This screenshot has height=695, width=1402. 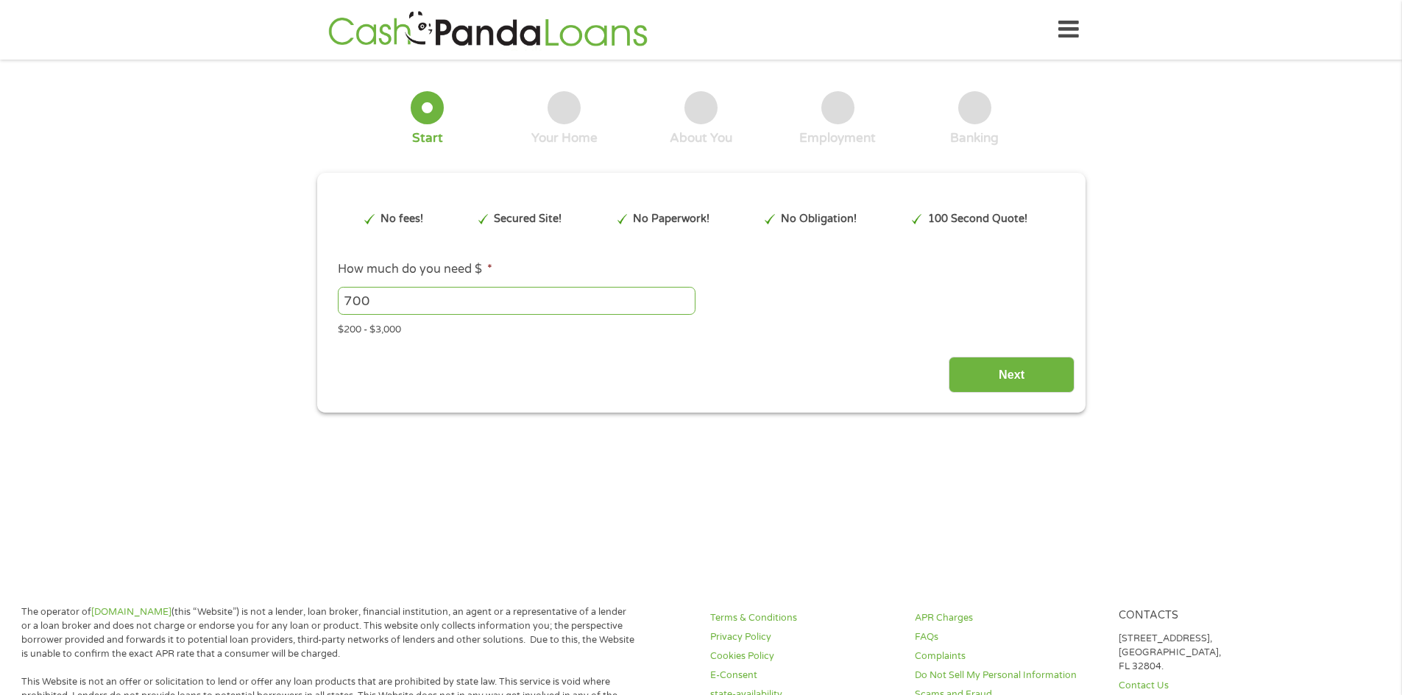 What do you see at coordinates (804, 637) in the screenshot?
I see `a: Privacy Policy` at bounding box center [804, 637].